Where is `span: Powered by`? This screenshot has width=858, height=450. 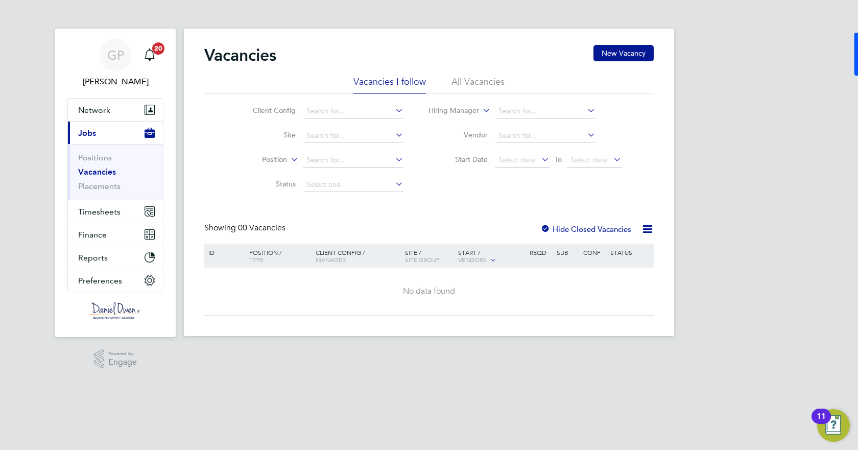
span: Powered by is located at coordinates (123, 354).